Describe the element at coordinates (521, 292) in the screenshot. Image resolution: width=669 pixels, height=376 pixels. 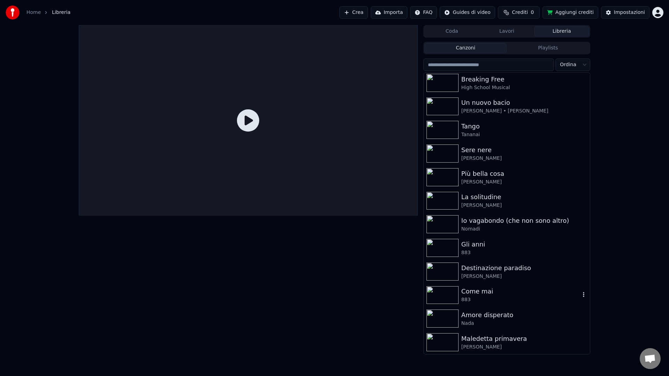
I see `div: Come mai` at that location.